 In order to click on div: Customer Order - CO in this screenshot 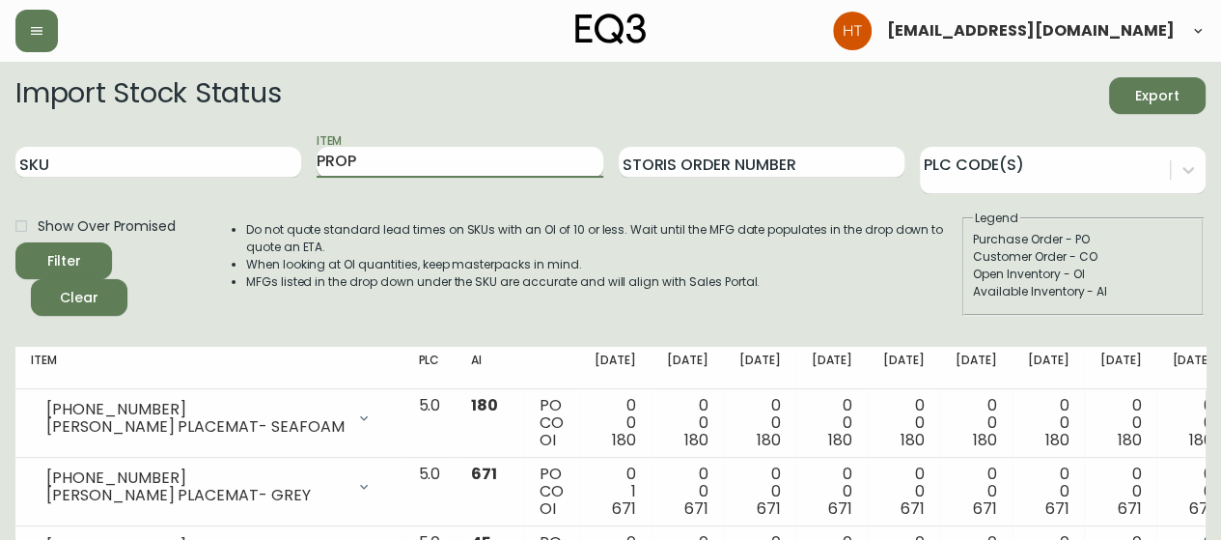, I will do `click(1083, 257)`.